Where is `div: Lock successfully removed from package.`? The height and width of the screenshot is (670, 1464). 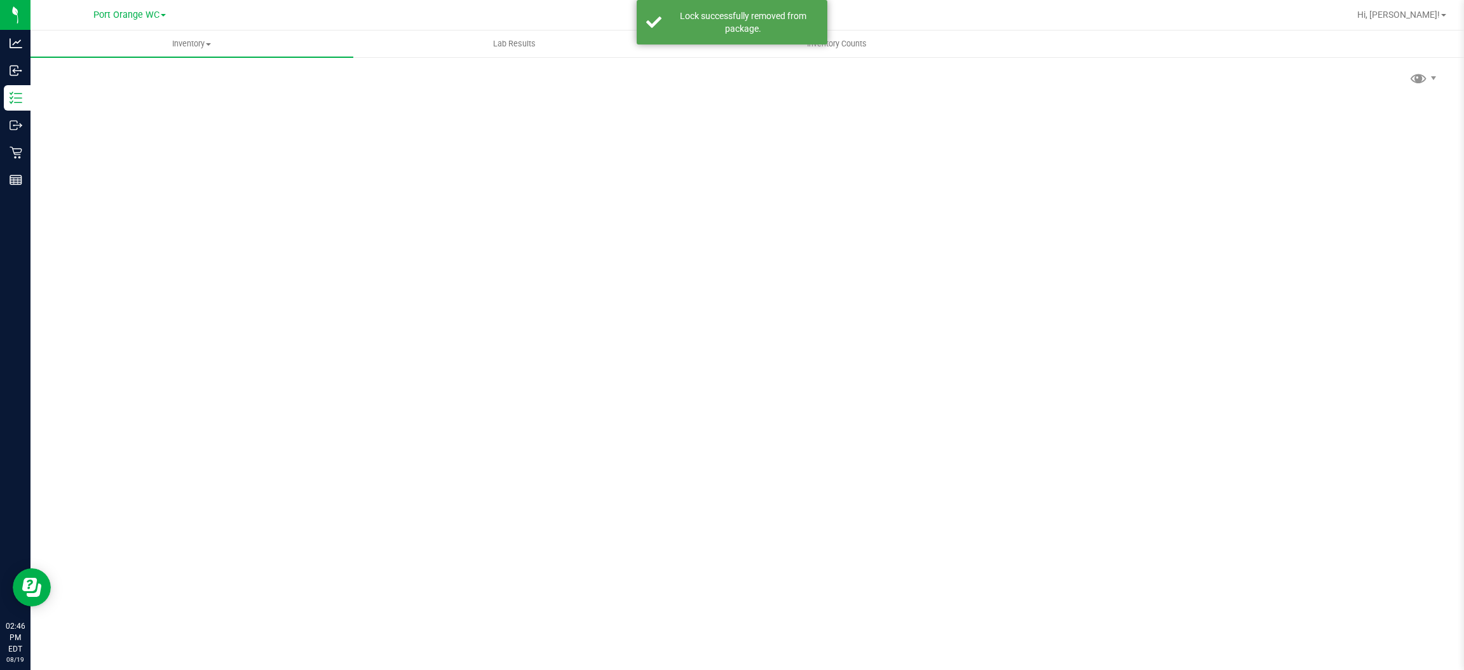
div: Lock successfully removed from package. is located at coordinates (743, 22).